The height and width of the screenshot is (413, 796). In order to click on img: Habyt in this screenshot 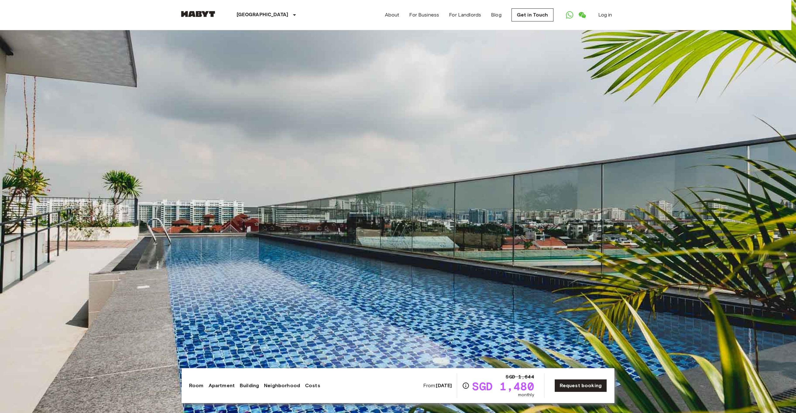, I will do `click(198, 14)`.